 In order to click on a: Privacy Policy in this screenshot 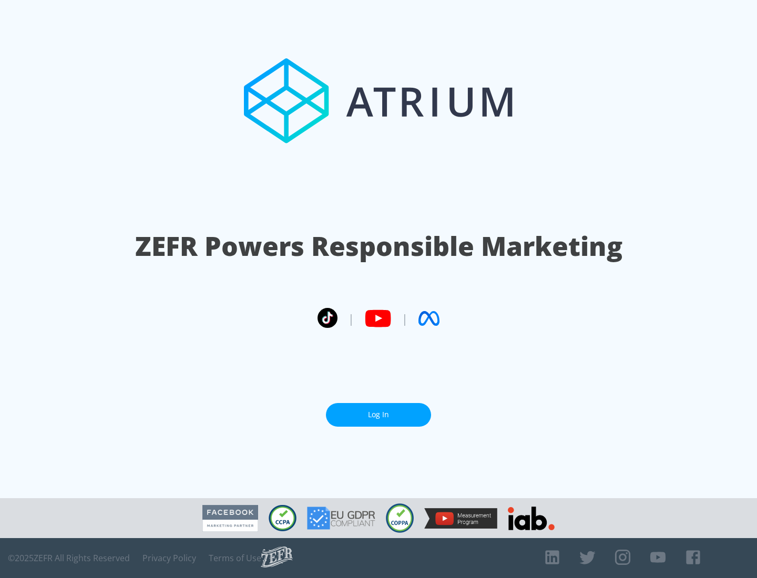, I will do `click(169, 558)`.